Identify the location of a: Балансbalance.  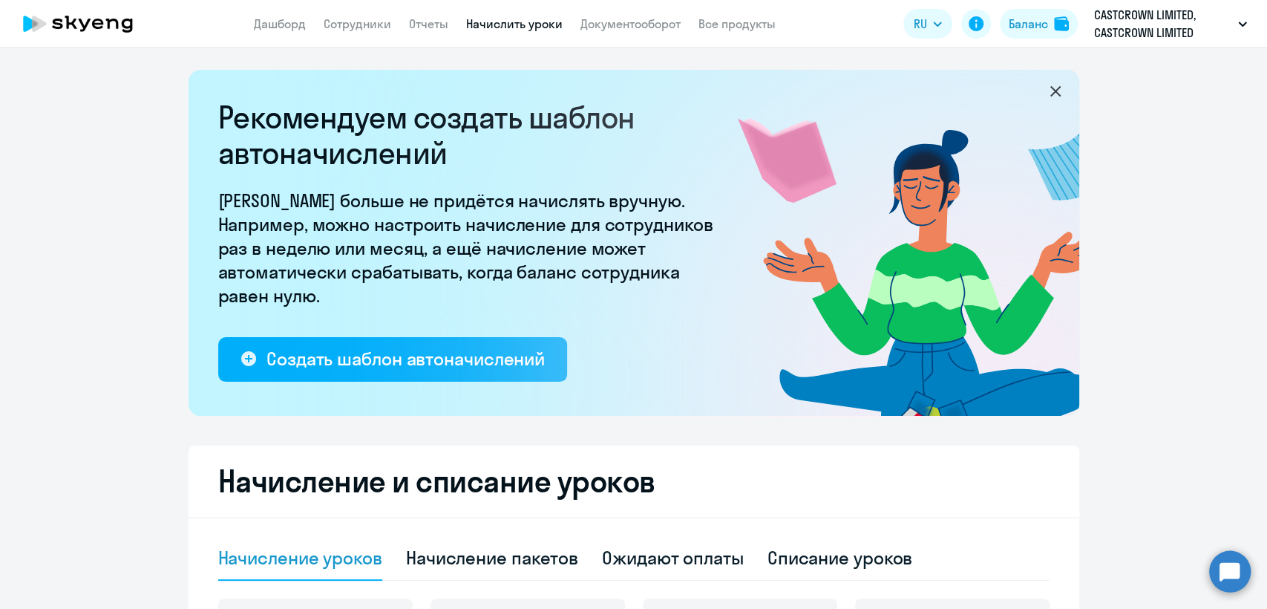
(1039, 24).